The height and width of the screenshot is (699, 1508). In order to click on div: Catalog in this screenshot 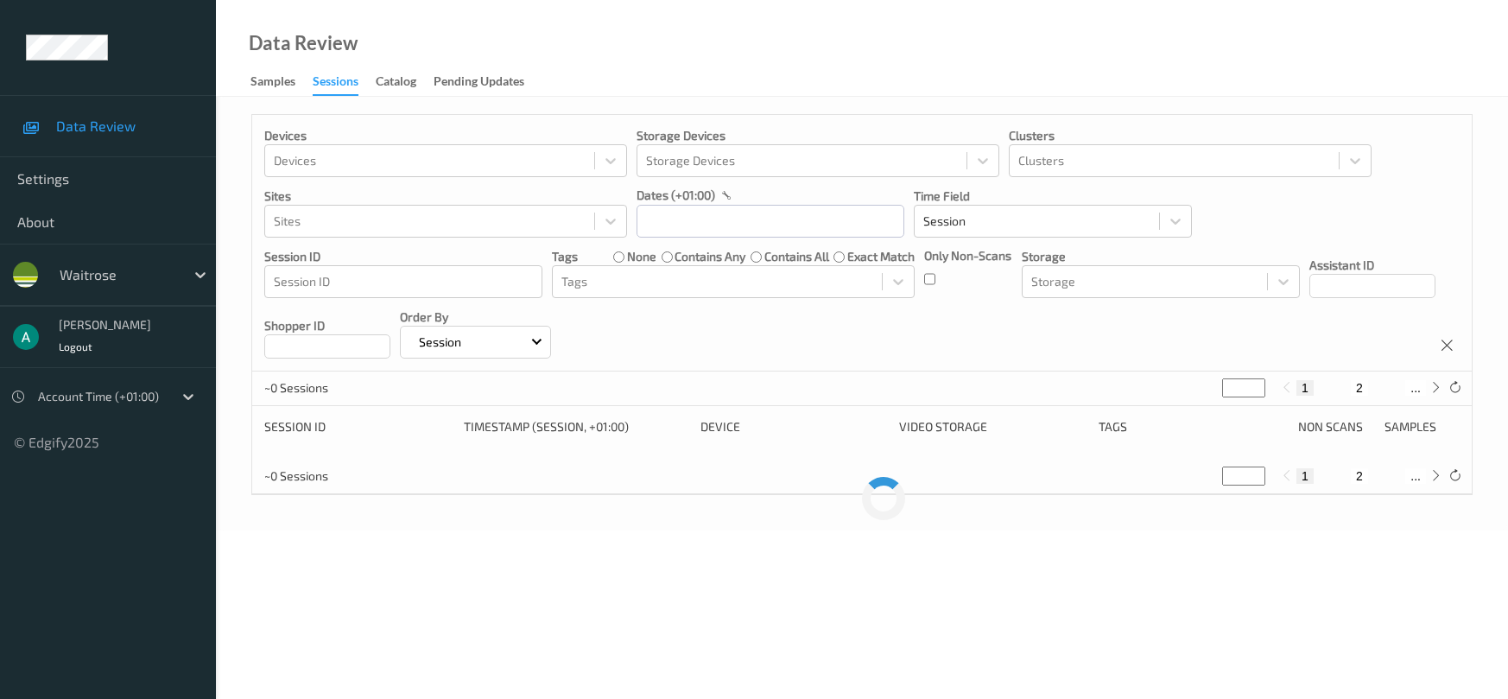, I will do `click(395, 83)`.